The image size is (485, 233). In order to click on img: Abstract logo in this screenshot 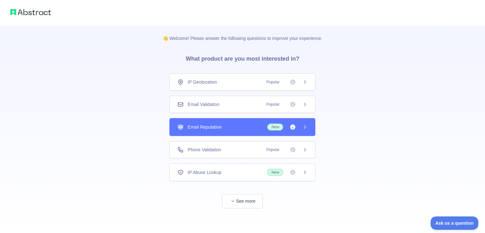, I will do `click(31, 12)`.